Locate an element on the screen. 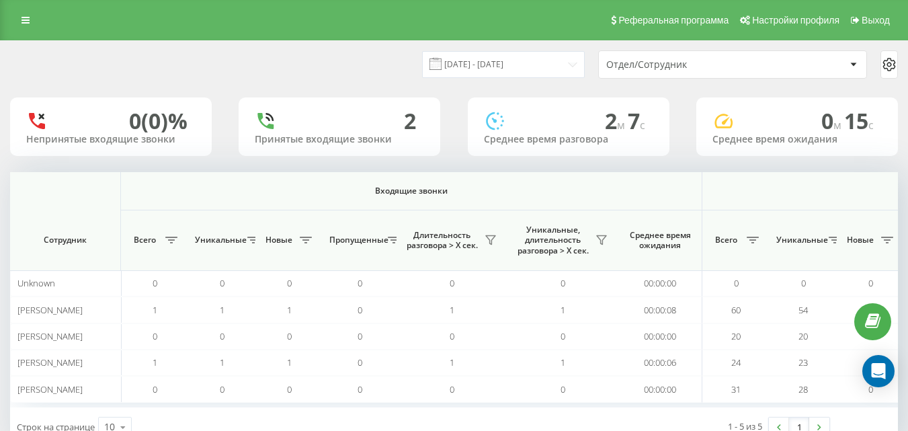 This screenshot has height=431, width=908. span: Unknown is located at coordinates (36, 283).